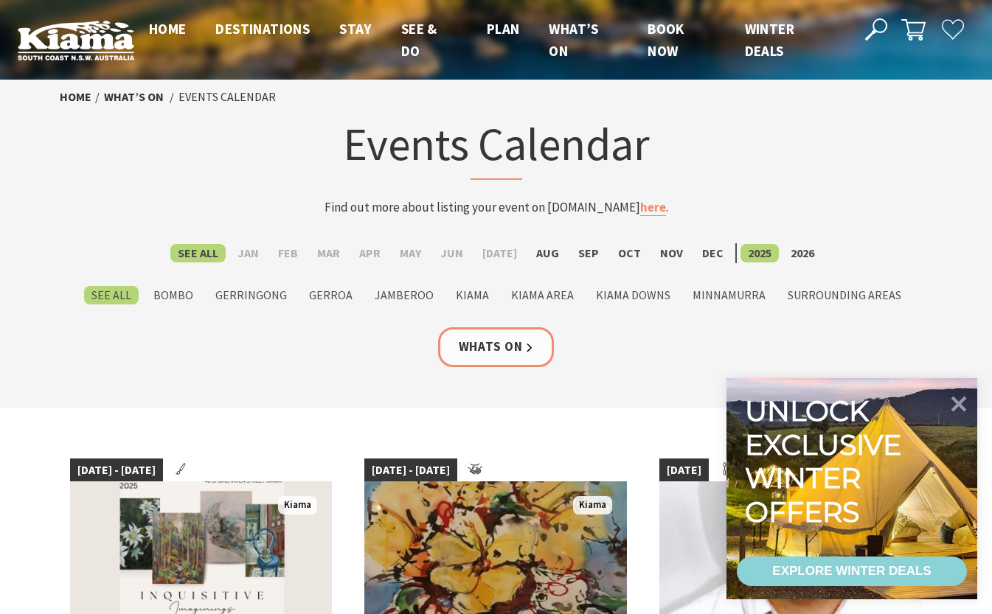 This screenshot has width=992, height=614. What do you see at coordinates (355, 29) in the screenshot?
I see `span: Stay` at bounding box center [355, 29].